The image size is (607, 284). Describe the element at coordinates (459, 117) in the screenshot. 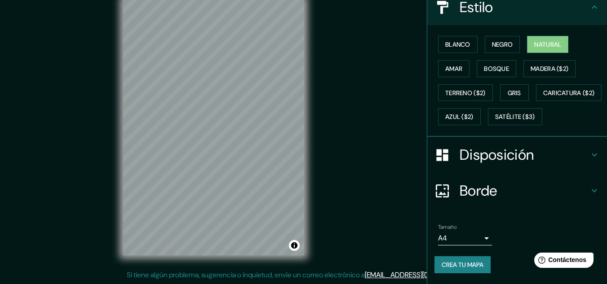

I see `button: Azul ($2)` at that location.